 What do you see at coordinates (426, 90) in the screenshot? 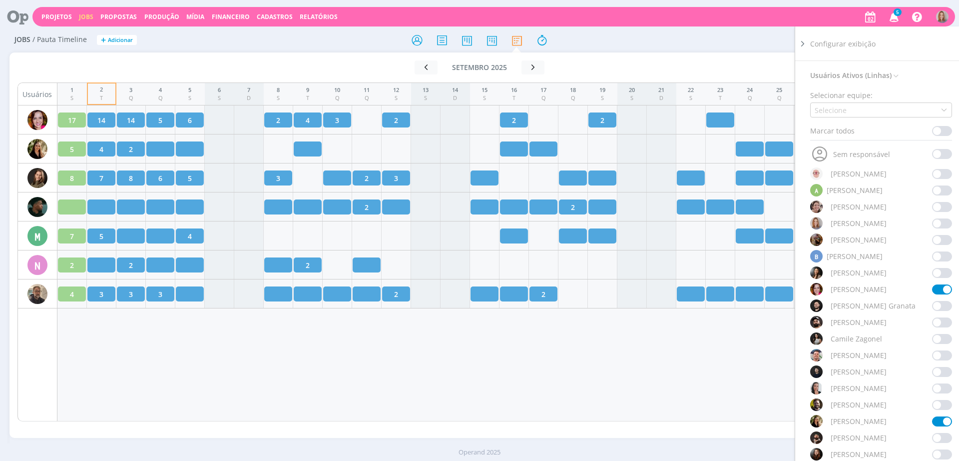
I see `div: 13` at bounding box center [426, 90].